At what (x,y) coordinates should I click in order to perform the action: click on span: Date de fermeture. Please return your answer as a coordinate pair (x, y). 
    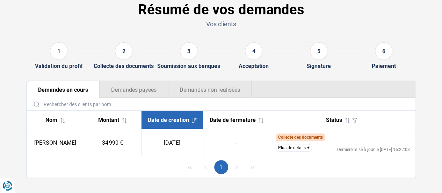
    Looking at the image, I should click on (233, 120).